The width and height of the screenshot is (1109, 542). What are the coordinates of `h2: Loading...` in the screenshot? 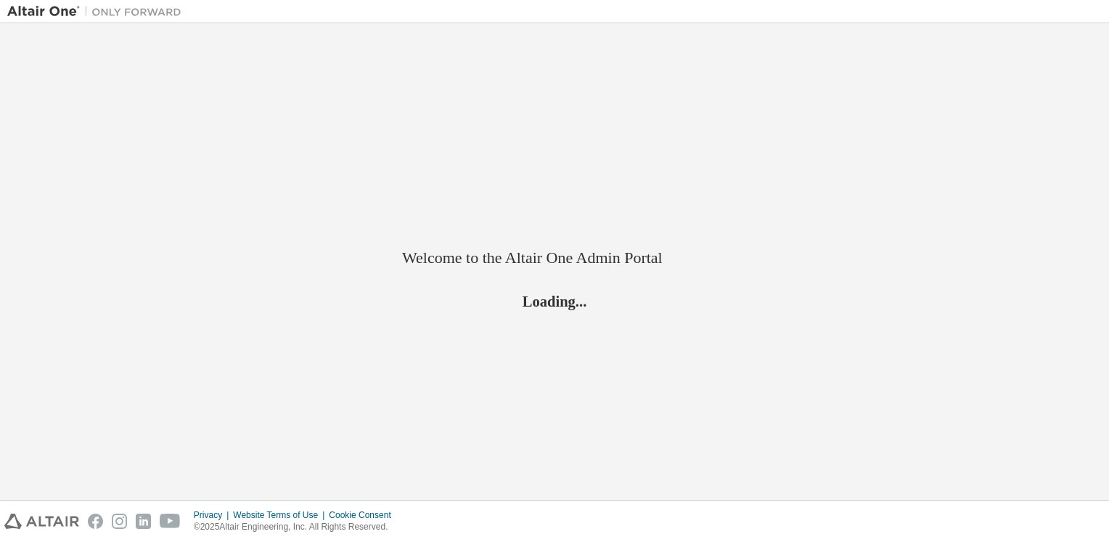 It's located at (555, 301).